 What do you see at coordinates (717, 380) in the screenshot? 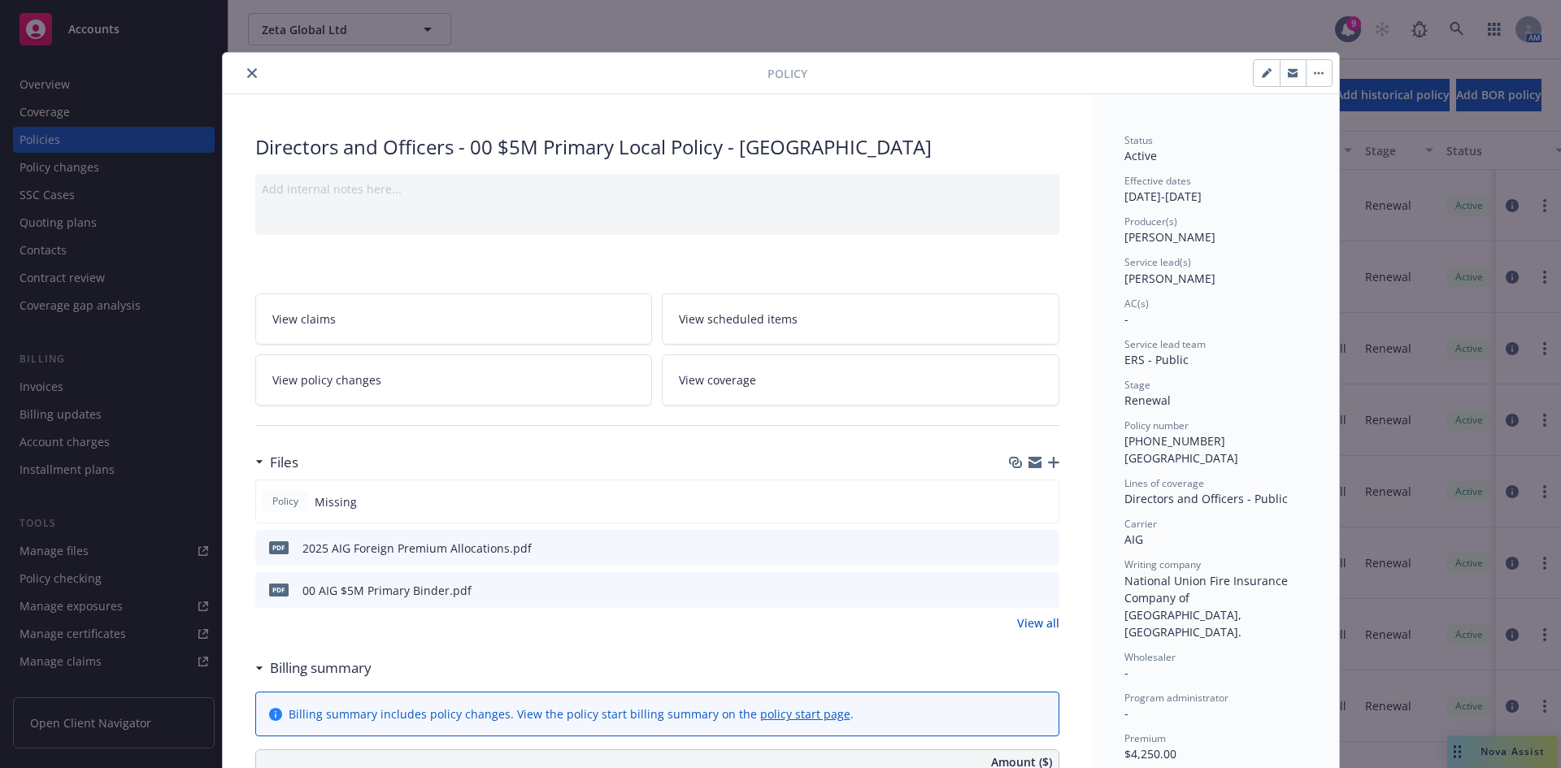
I see `span: View coverage` at bounding box center [717, 380].